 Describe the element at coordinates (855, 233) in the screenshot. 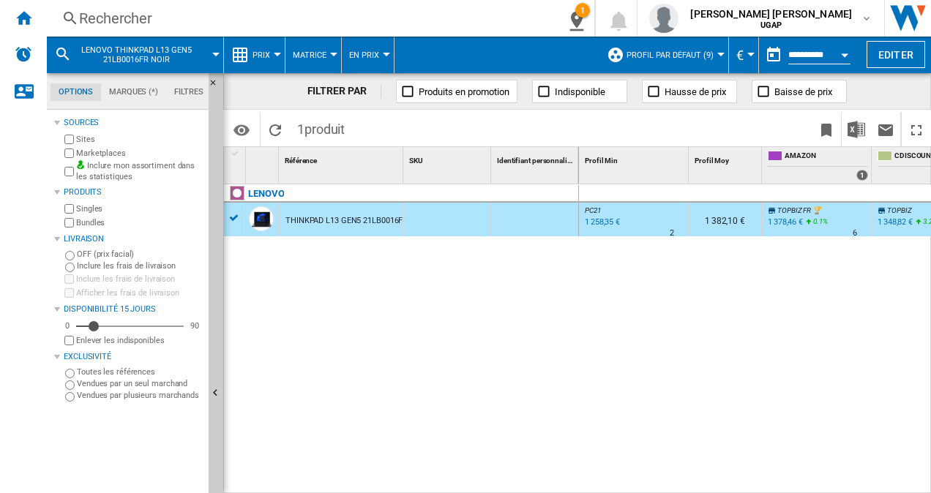

I see `div: Délai de livraison : 6 jours` at that location.